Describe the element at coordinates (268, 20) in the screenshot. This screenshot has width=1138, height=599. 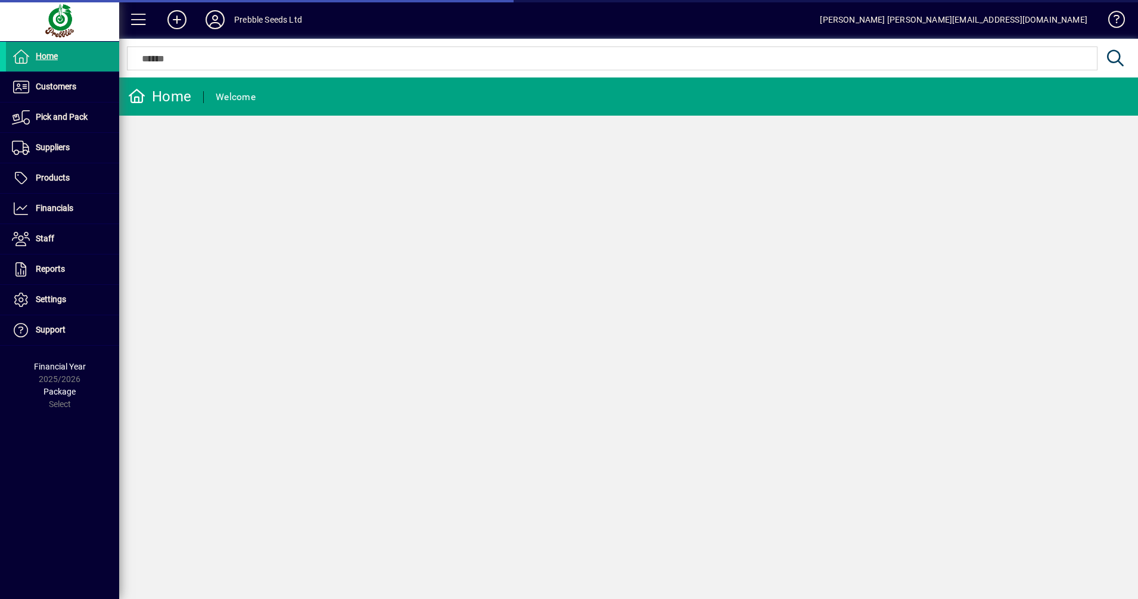
I see `div: Prebble Seeds Ltd` at that location.